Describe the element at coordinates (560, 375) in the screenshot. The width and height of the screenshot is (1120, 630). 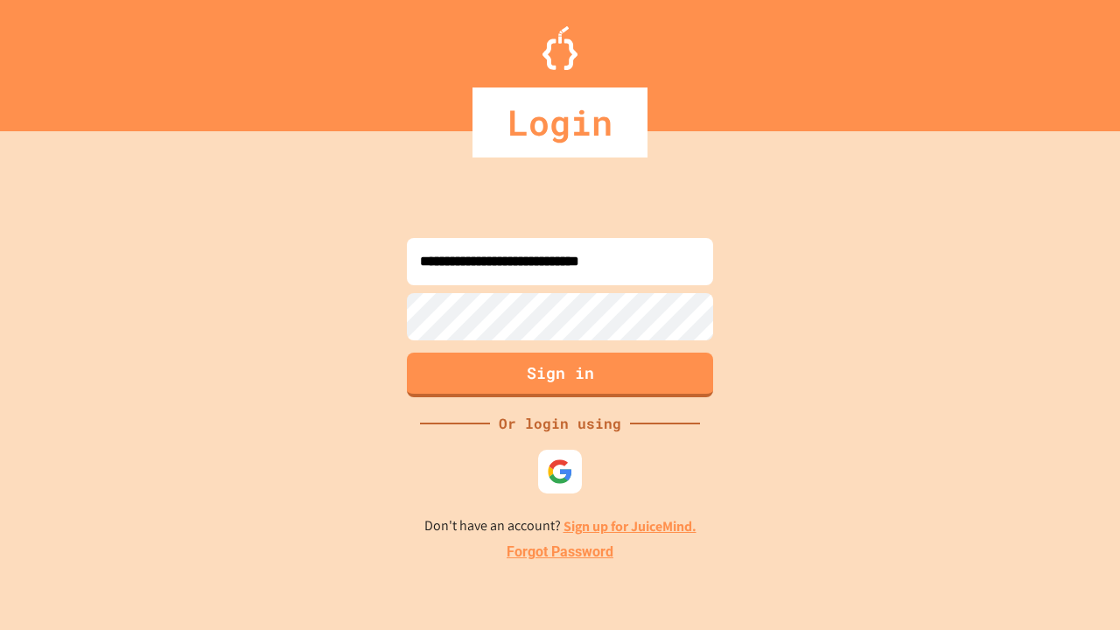
I see `button: Sign in` at that location.